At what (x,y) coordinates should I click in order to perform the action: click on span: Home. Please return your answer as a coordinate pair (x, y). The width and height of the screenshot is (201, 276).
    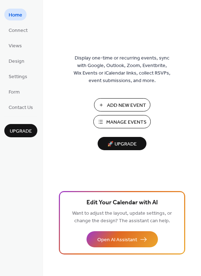
    Looking at the image, I should click on (15, 15).